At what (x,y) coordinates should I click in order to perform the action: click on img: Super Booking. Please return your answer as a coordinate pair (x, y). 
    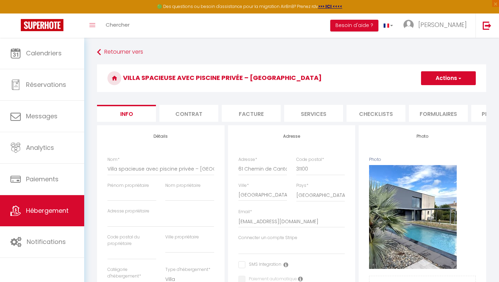
    Looking at the image, I should click on (42, 25).